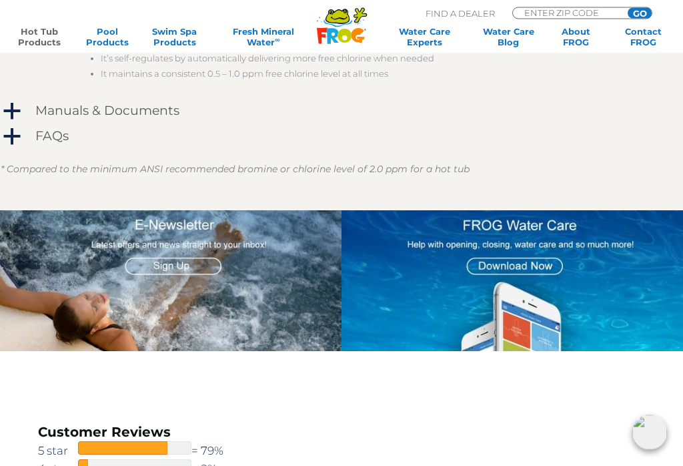 Image resolution: width=683 pixels, height=466 pixels. I want to click on a: a FAQs, so click(341, 137).